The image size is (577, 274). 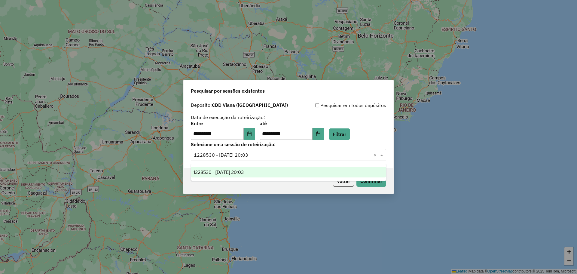 I want to click on label: Entre, so click(x=223, y=123).